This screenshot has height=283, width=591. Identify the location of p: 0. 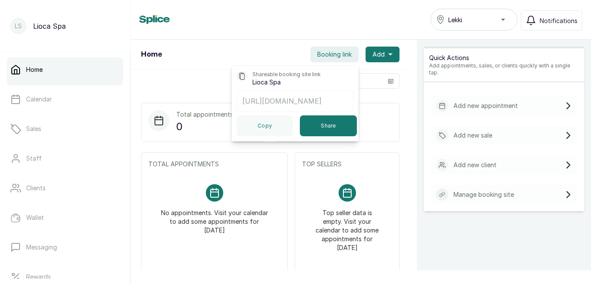
(205, 127).